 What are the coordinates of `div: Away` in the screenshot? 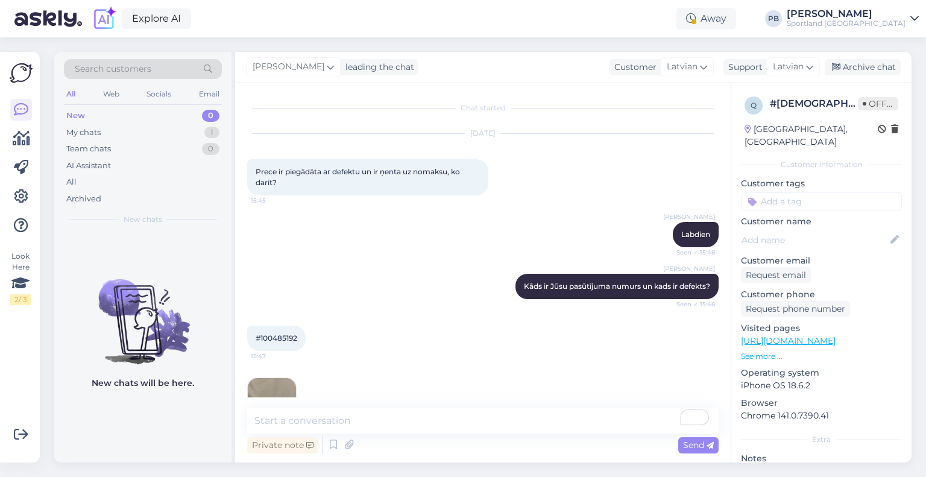 It's located at (706, 19).